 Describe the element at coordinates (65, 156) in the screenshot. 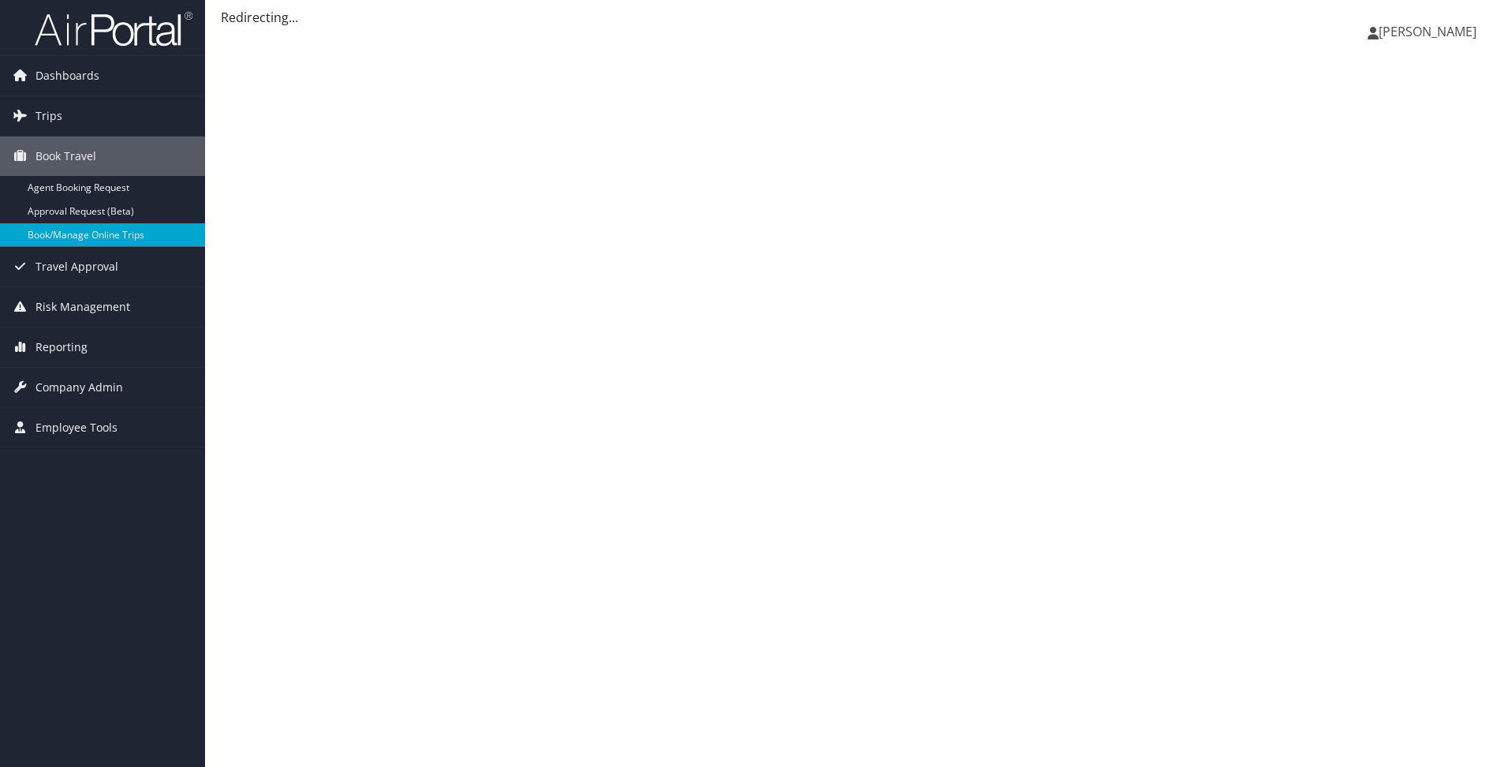

I see `span: Book Travel` at that location.